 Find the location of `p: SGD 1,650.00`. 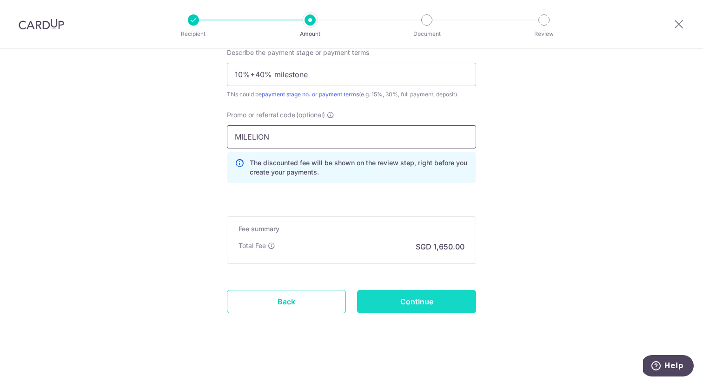

p: SGD 1,650.00 is located at coordinates (440, 247).